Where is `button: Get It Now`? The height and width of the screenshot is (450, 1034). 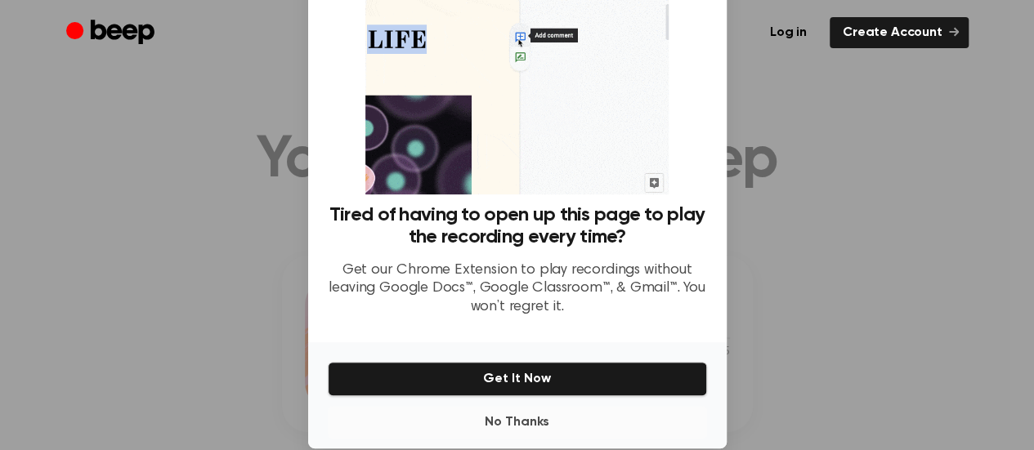
button: Get It Now is located at coordinates (517, 379).